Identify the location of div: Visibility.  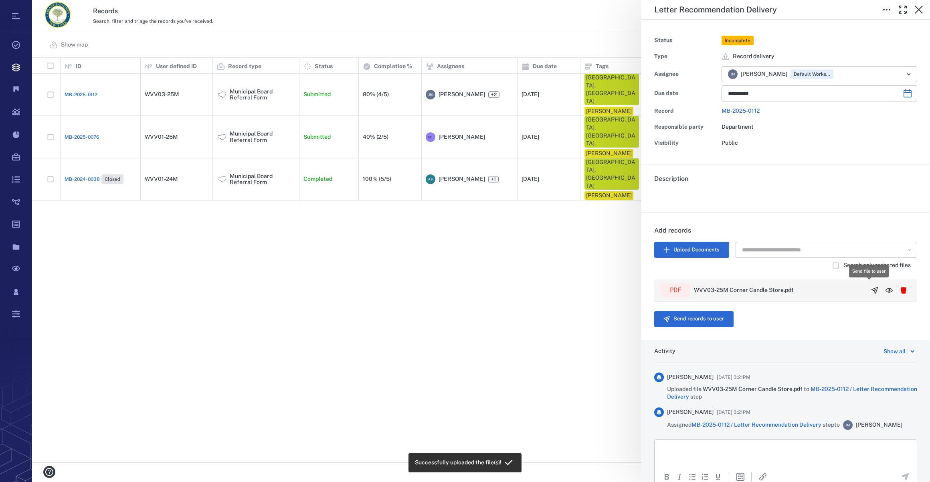
(686, 143).